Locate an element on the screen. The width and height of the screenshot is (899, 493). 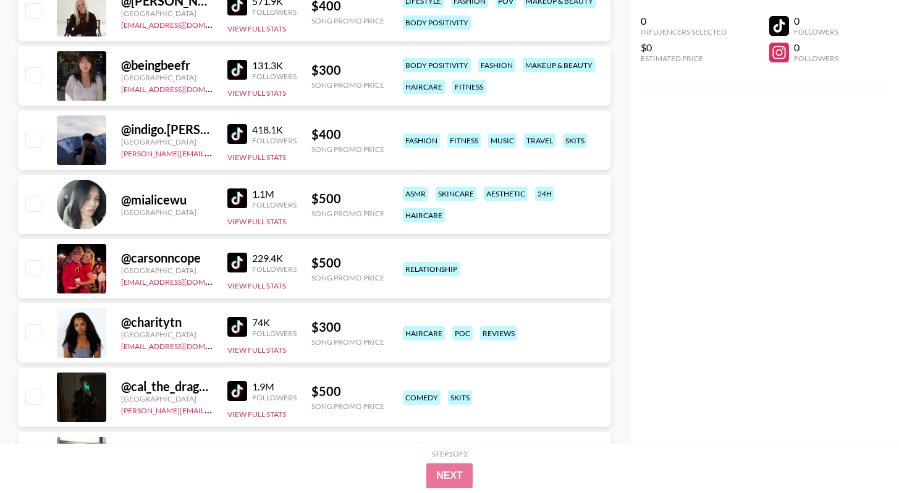
div: comedy is located at coordinates (421, 397).